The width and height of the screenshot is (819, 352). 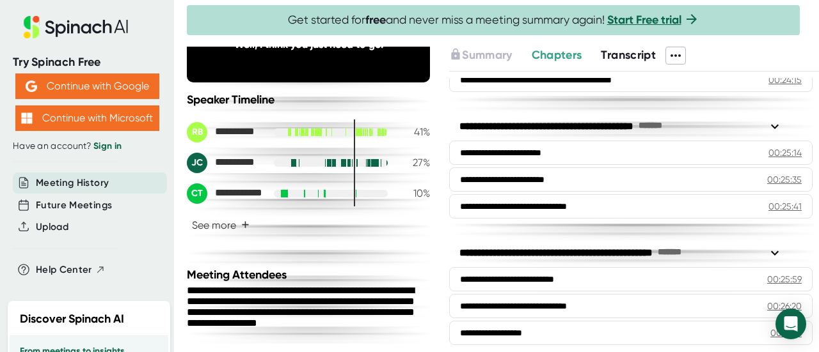 I want to click on div: 00:25:59, so click(x=784, y=280).